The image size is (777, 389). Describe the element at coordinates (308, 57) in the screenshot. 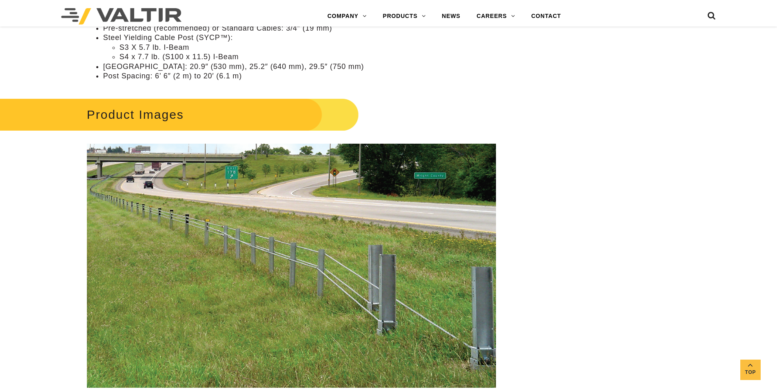

I see `li: S4 x 7.7 lb. (S100 x 11.5) I-Beam` at that location.